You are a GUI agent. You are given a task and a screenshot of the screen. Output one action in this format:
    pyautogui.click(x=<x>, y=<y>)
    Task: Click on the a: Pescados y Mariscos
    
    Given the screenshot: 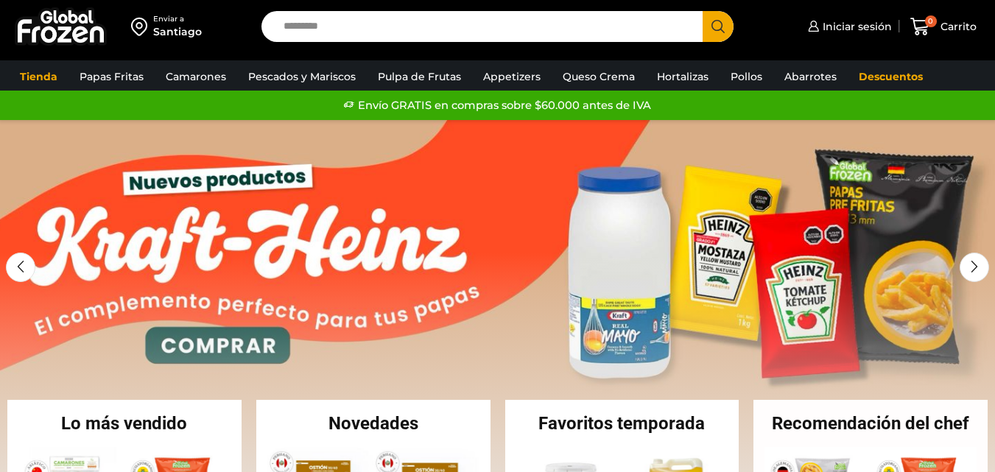 What is the action you would take?
    pyautogui.click(x=302, y=77)
    